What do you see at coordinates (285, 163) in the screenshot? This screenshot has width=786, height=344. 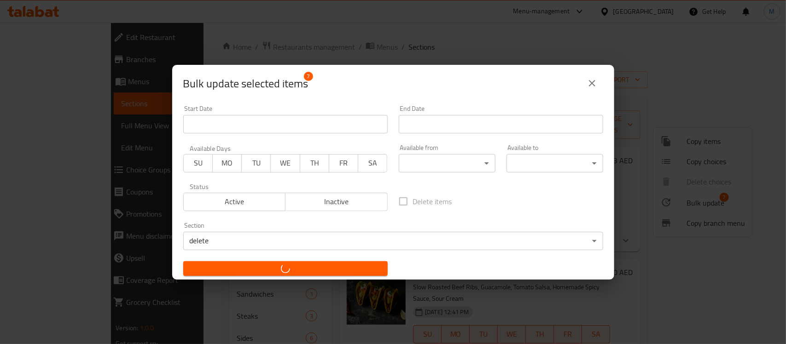 I see `span: WE` at bounding box center [285, 163].